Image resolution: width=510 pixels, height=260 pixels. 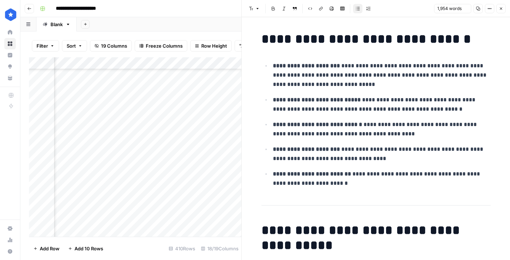 What do you see at coordinates (10, 15) in the screenshot?
I see `button: Workspace: ConsumerAffairs` at bounding box center [10, 15].